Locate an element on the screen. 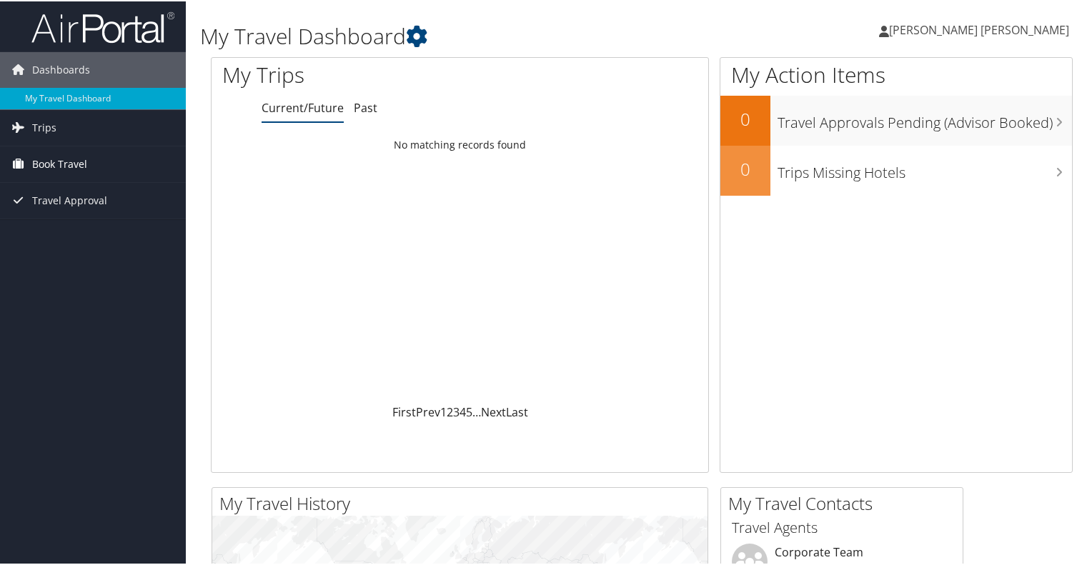  a: 5 is located at coordinates (469, 411).